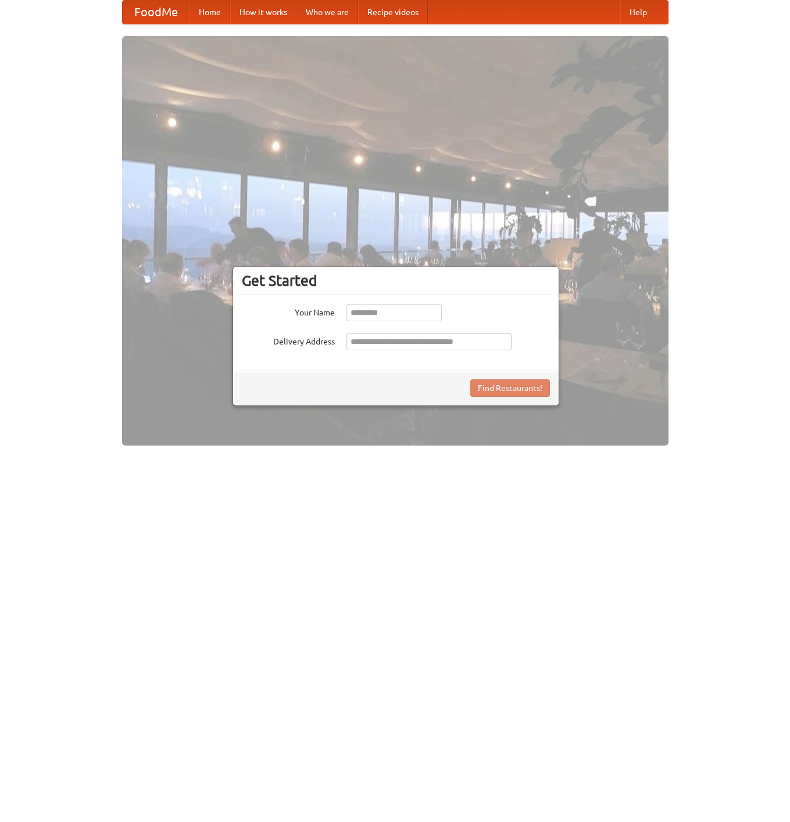  Describe the element at coordinates (210, 12) in the screenshot. I see `a: Home` at that location.